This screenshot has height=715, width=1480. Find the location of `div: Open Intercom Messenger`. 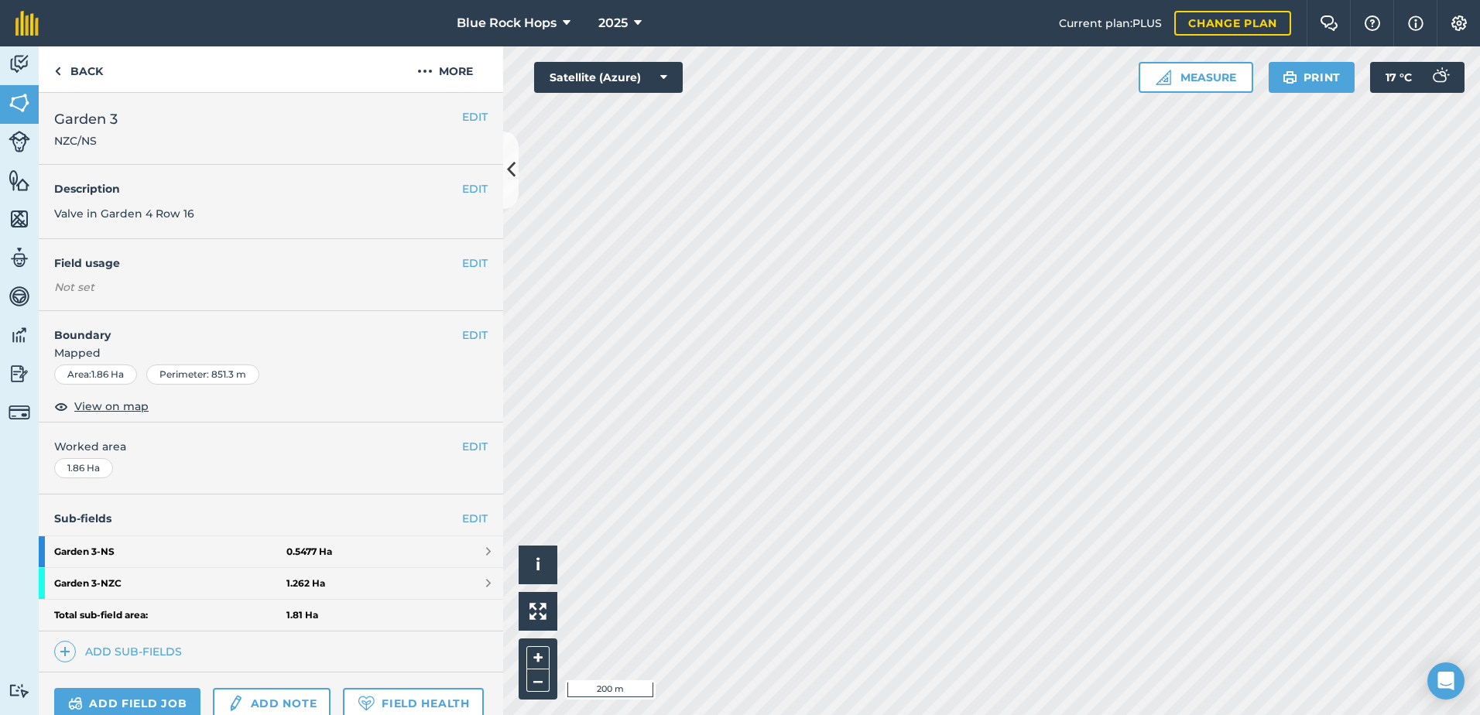

div: Open Intercom Messenger is located at coordinates (1446, 681).